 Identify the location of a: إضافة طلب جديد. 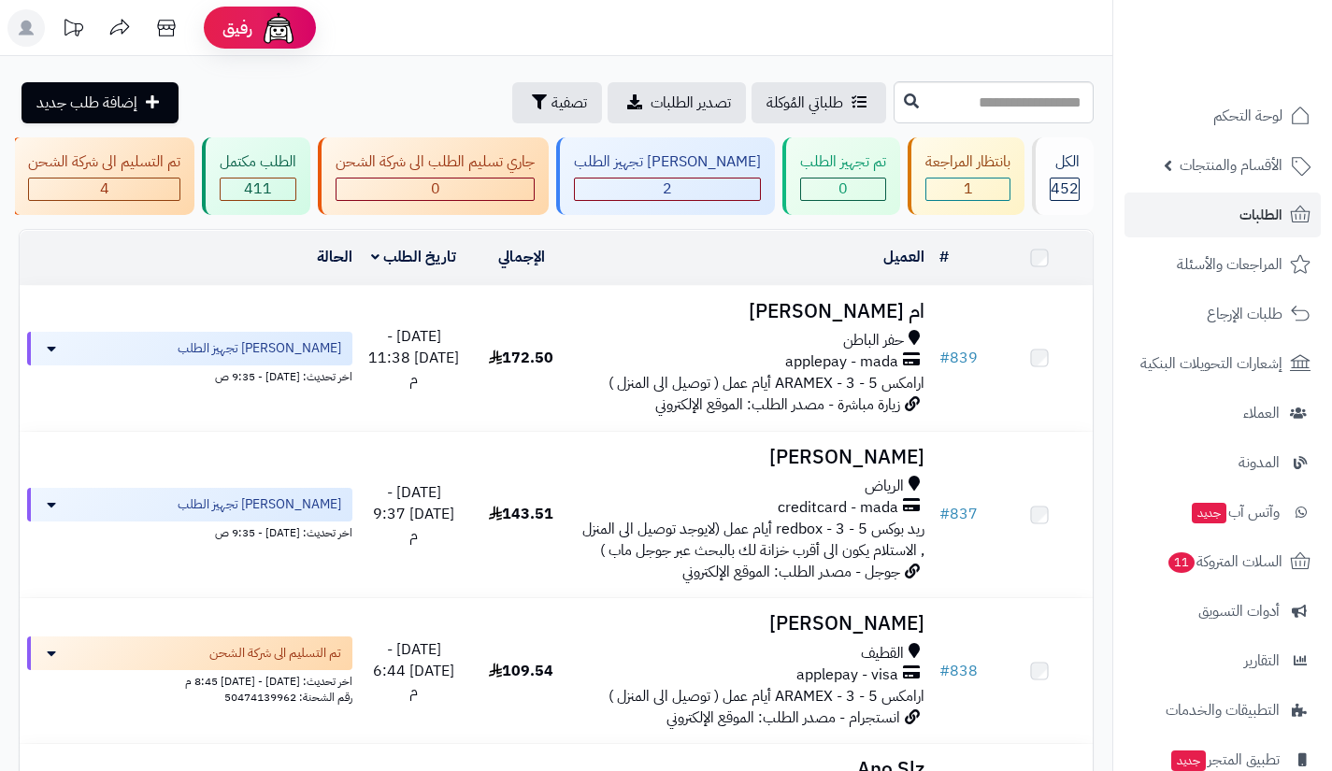
(100, 103).